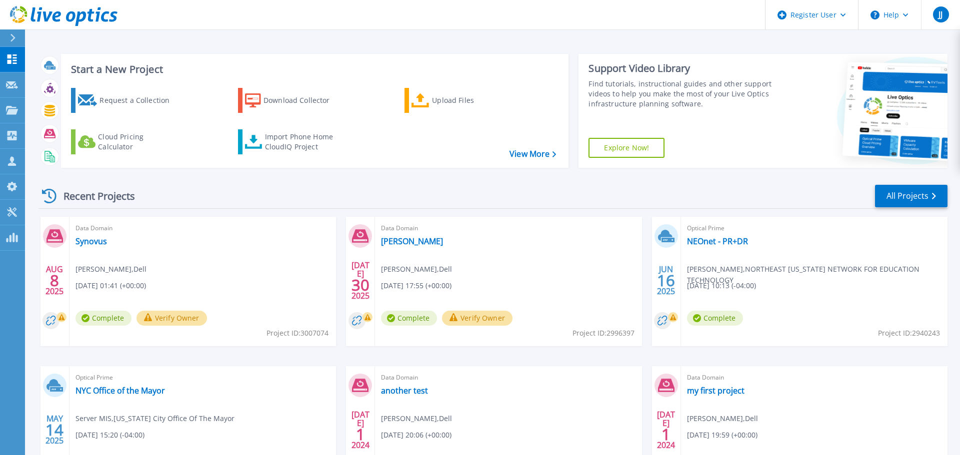 The width and height of the screenshot is (960, 455). Describe the element at coordinates (717, 241) in the screenshot. I see `a: NEOnet - PR+DR` at that location.